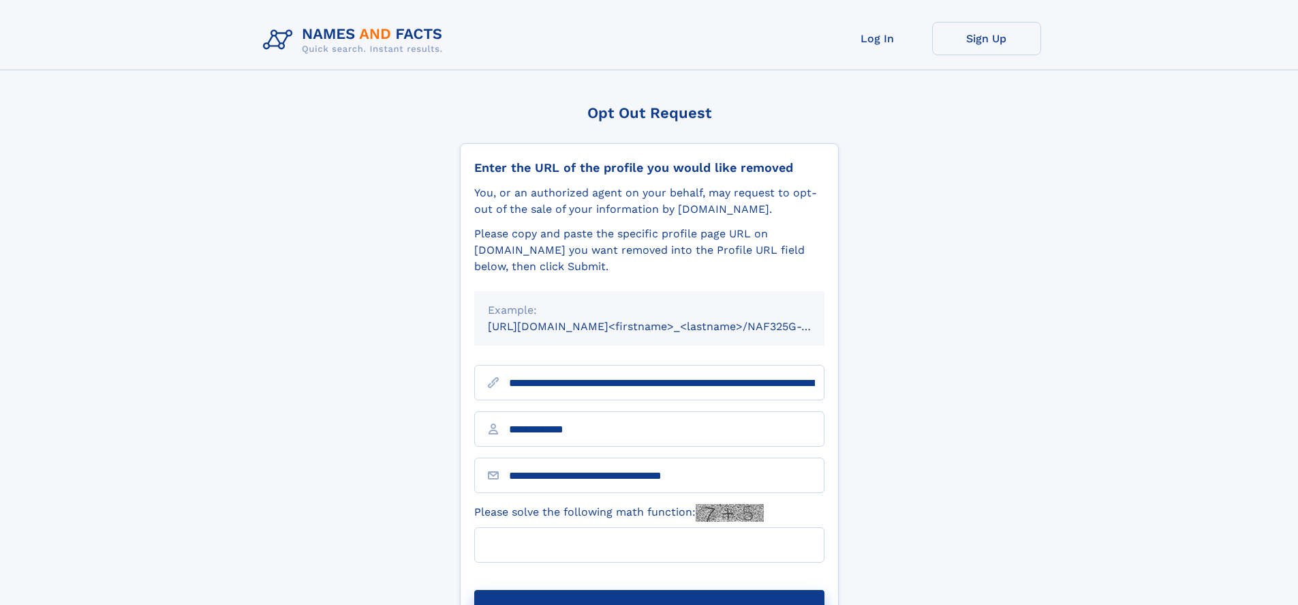  Describe the element at coordinates (878, 38) in the screenshot. I see `a: Log In` at that location.